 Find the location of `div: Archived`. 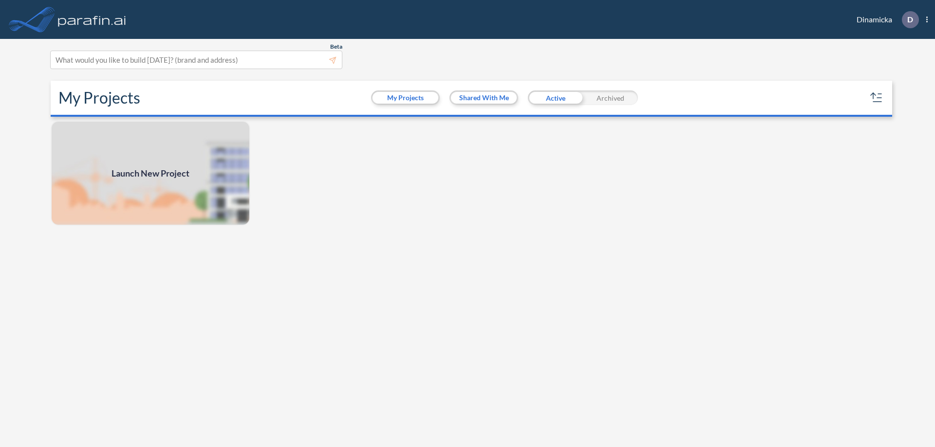

div: Archived is located at coordinates (610, 98).